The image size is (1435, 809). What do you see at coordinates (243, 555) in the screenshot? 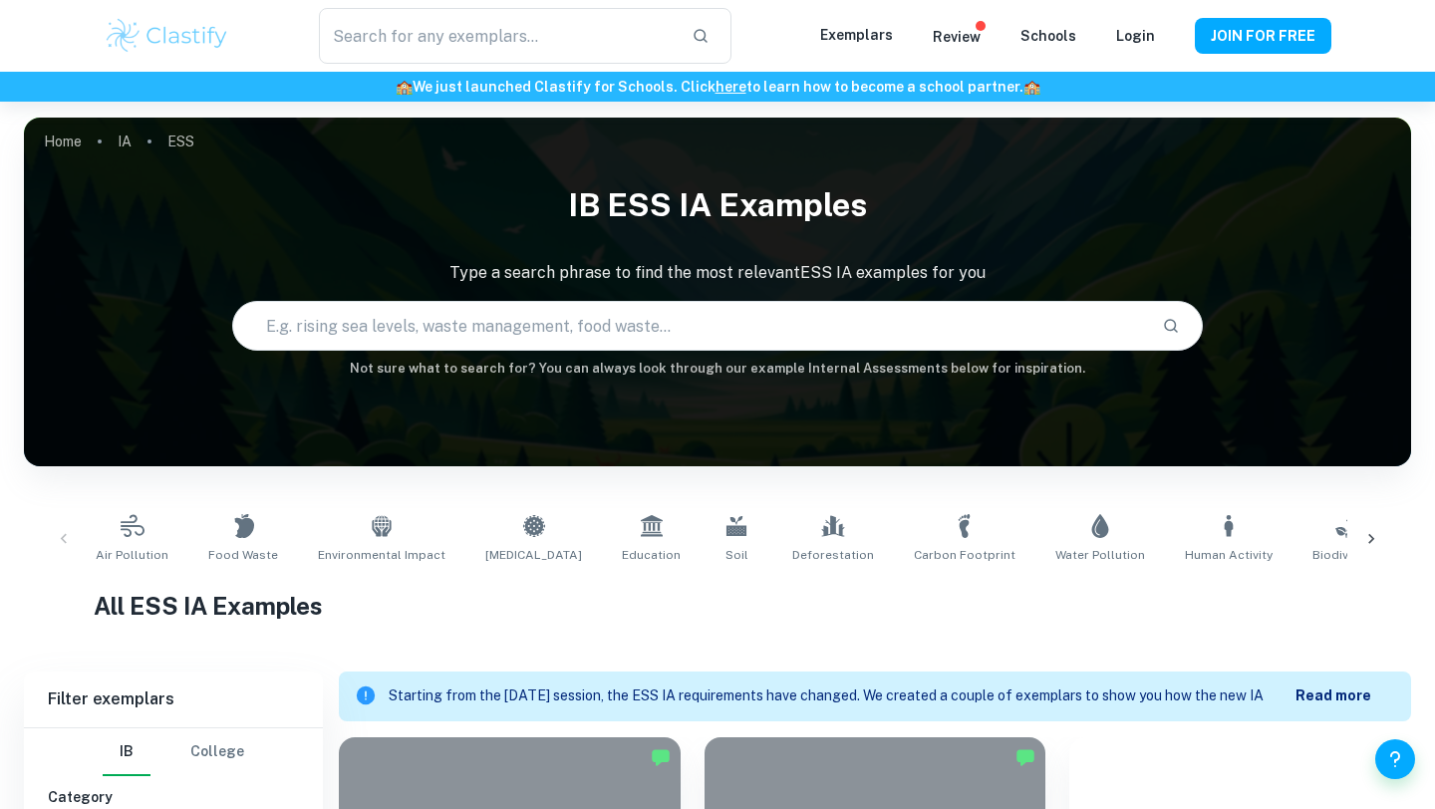
I see `span: Food Waste` at bounding box center [243, 555].